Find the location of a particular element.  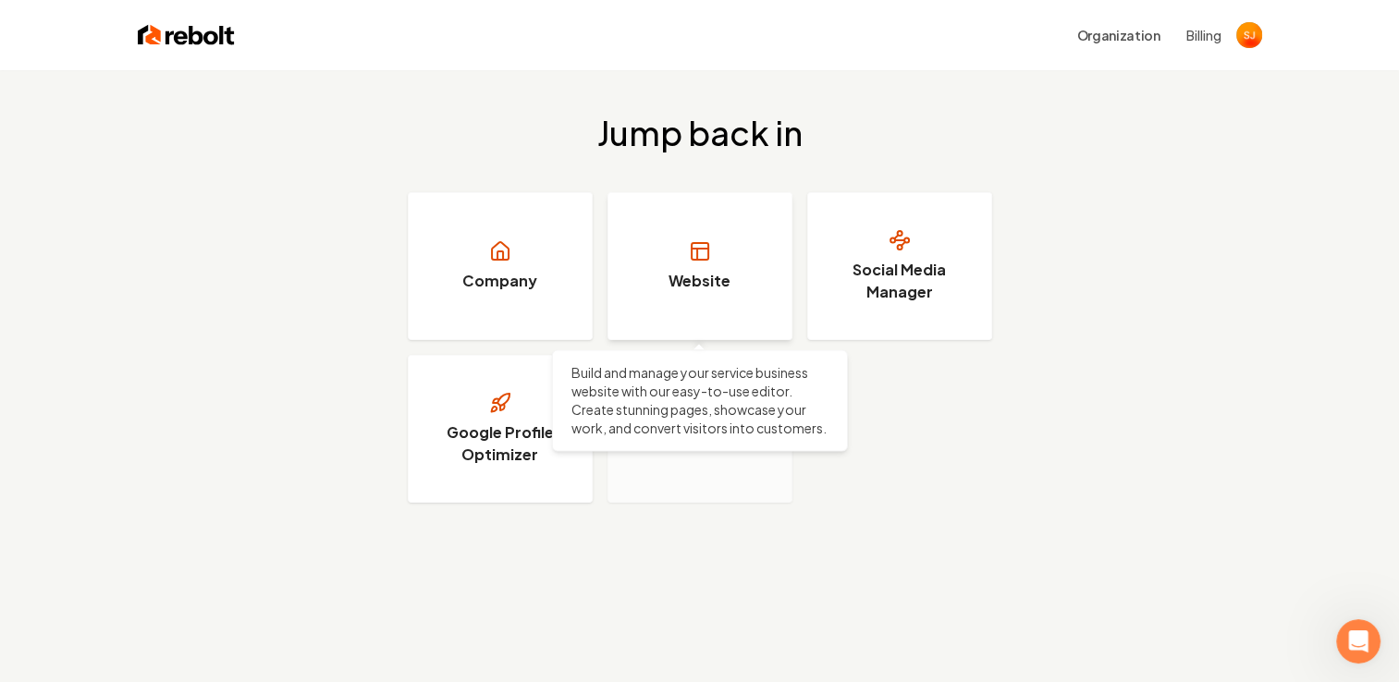

h3: Website is located at coordinates (699, 281).